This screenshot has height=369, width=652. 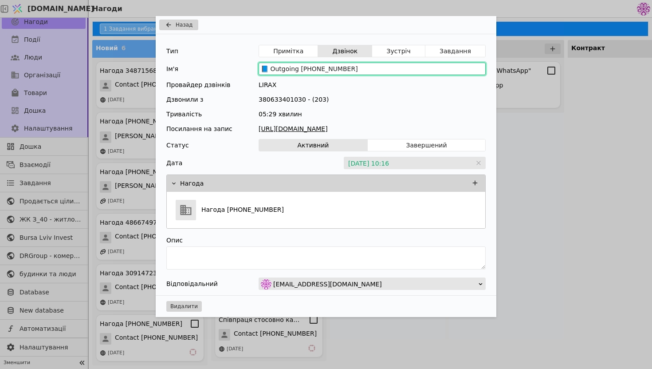 What do you see at coordinates (398, 51) in the screenshot?
I see `button: Зустріч` at bounding box center [398, 51].